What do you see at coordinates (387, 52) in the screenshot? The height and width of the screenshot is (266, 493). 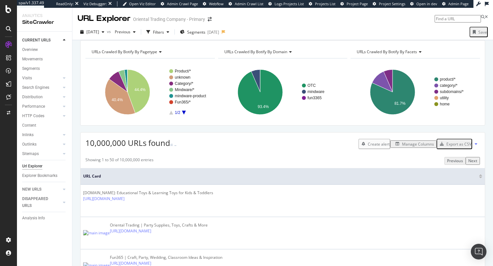 I see `span: URLs Crawled By Botify By facets` at bounding box center [387, 52].